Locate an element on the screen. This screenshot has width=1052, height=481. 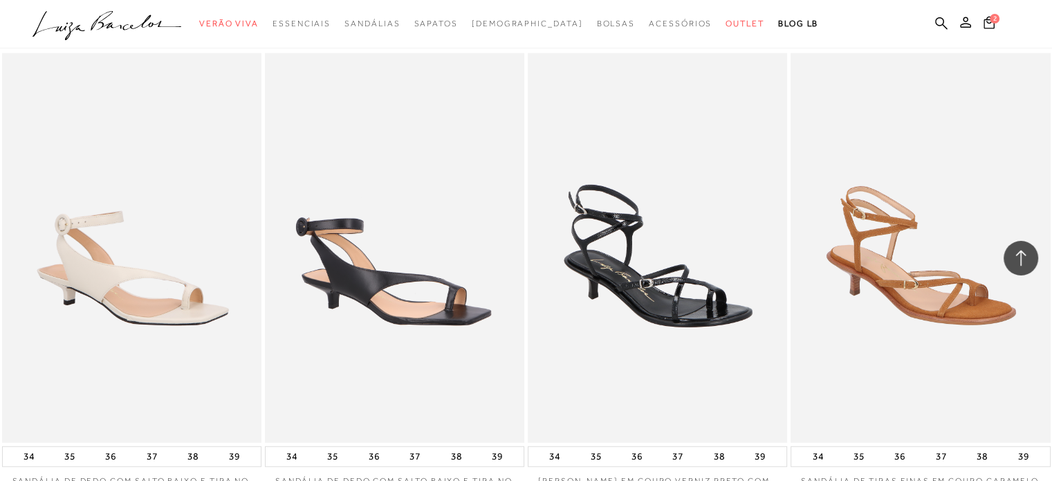
span: Sapatos is located at coordinates (435, 24).